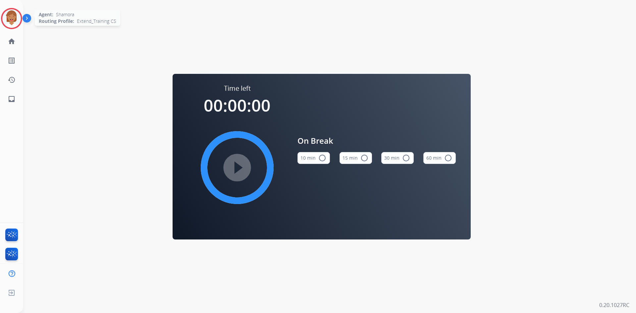 The image size is (636, 313). I want to click on img: avatar, so click(12, 19).